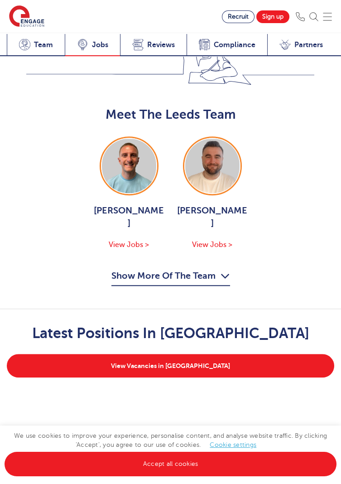 This screenshot has height=484, width=341. Describe the element at coordinates (314, 17) in the screenshot. I see `img: Search` at that location.